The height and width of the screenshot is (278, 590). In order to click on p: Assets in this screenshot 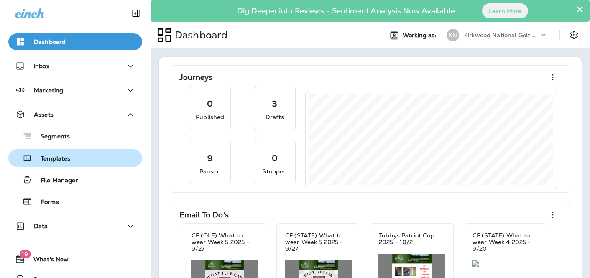, I will do `click(44, 115)`.